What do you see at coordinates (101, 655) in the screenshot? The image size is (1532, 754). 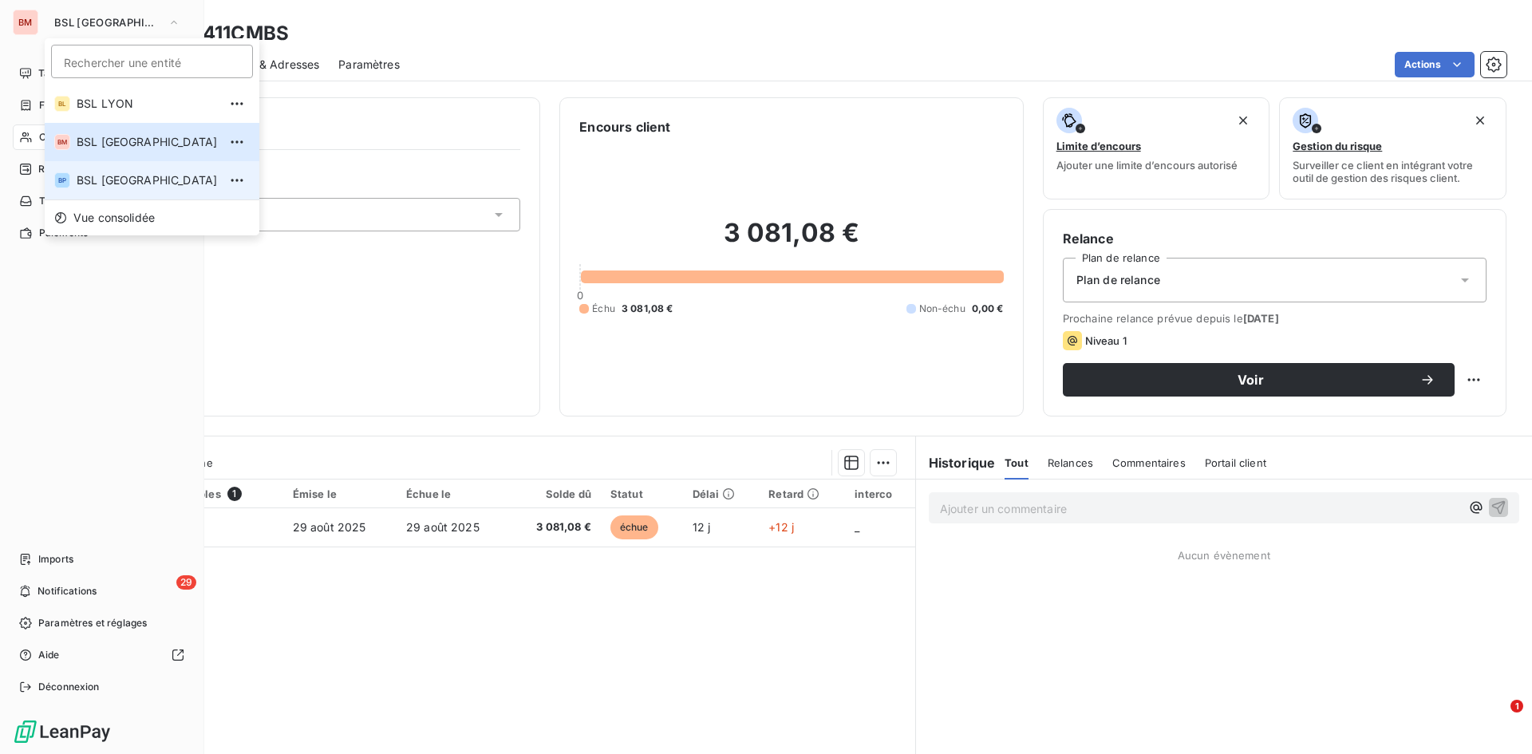 I see `a: Aide` at bounding box center [101, 655].